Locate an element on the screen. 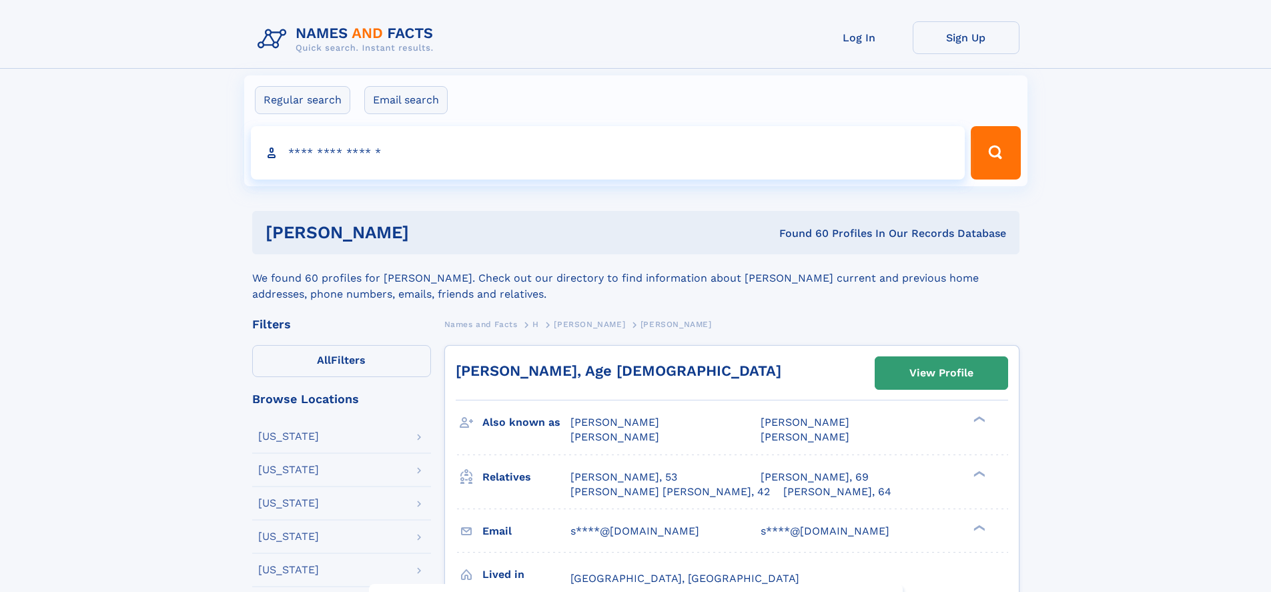  label: Email search is located at coordinates (406, 100).